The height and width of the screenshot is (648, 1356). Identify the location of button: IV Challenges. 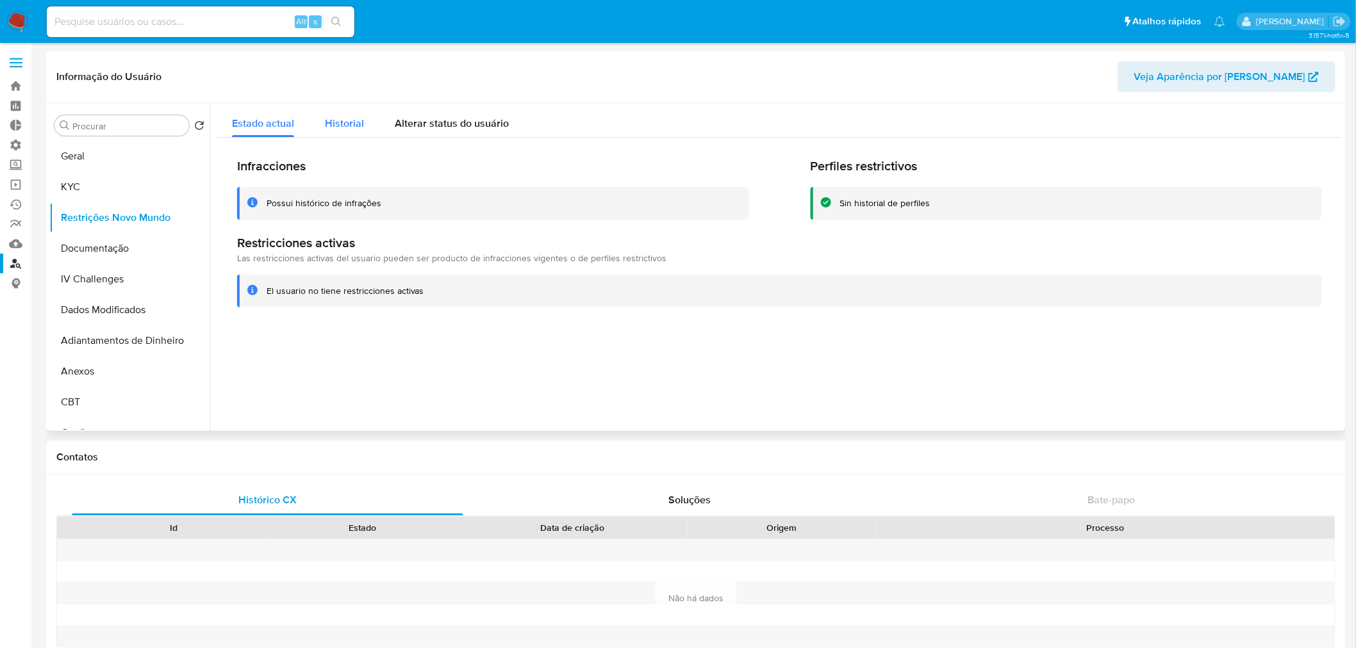
(129, 279).